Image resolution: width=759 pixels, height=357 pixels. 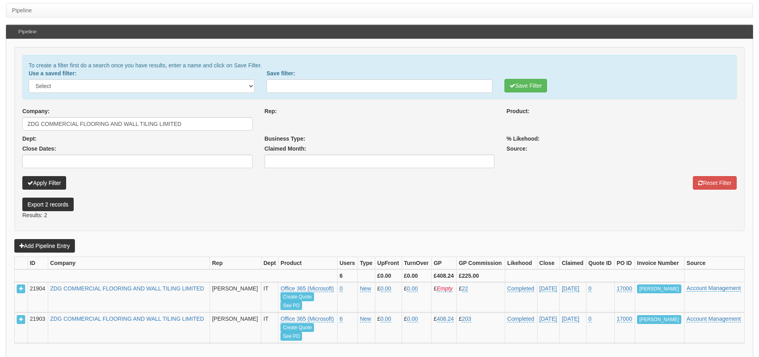 What do you see at coordinates (445, 319) in the screenshot?
I see `a: 408.24` at bounding box center [445, 319].